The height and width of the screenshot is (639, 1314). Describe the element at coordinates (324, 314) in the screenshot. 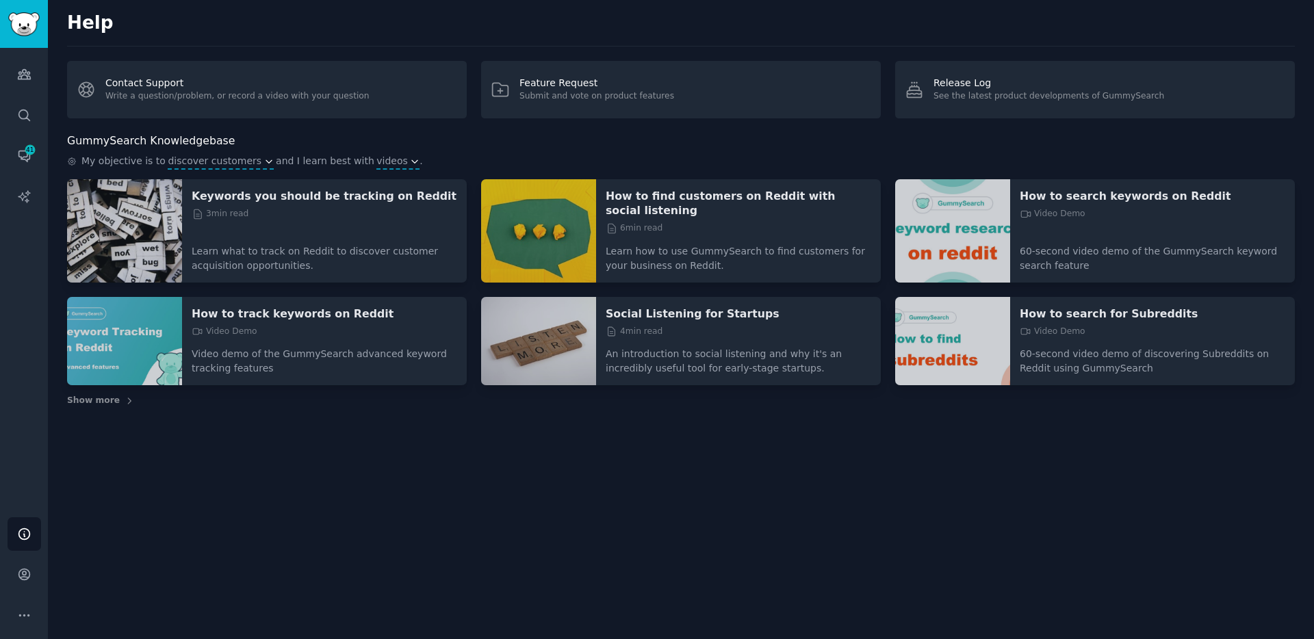

I see `p: How to track keywords on Reddit` at that location.